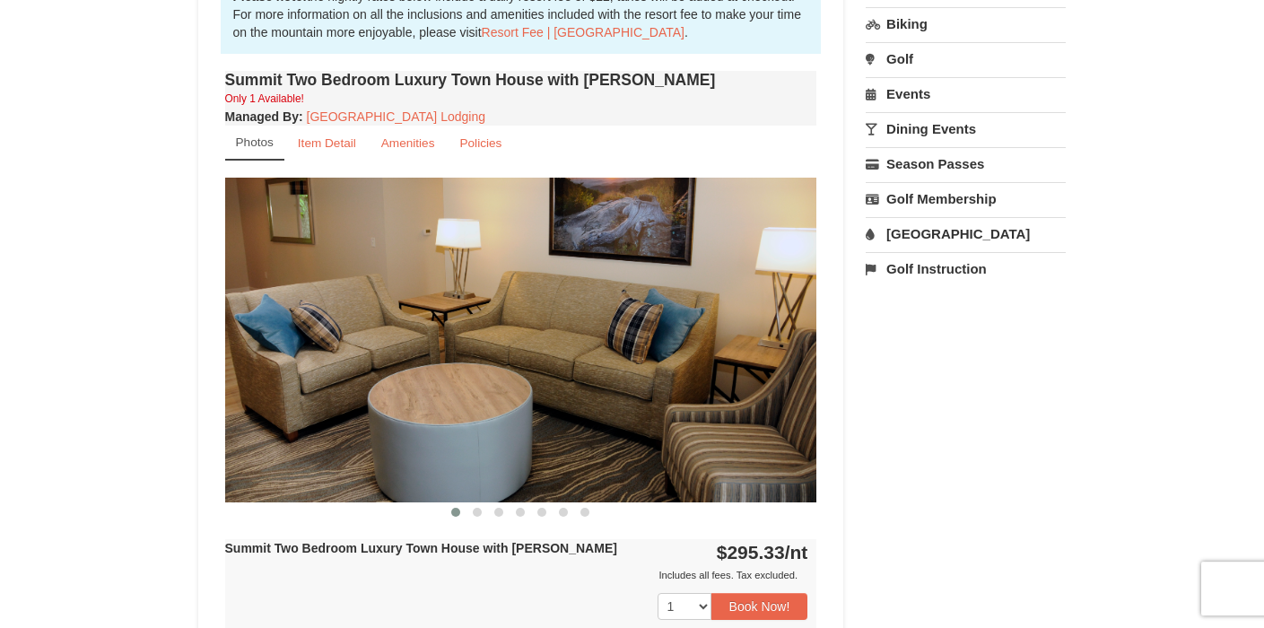 The image size is (1264, 628). Describe the element at coordinates (521, 339) in the screenshot. I see `img: 18876286-202-fb468a36.png` at that location.